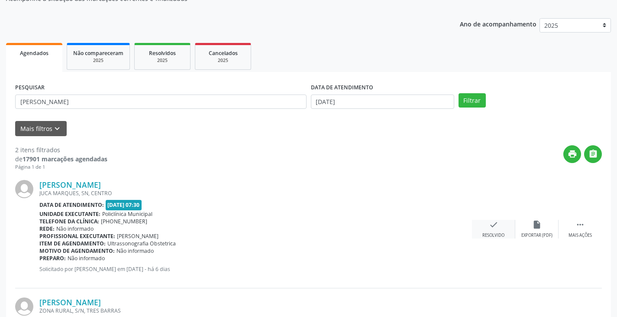  What do you see at coordinates (572, 154) in the screenshot?
I see `button: print` at bounding box center [572, 154].